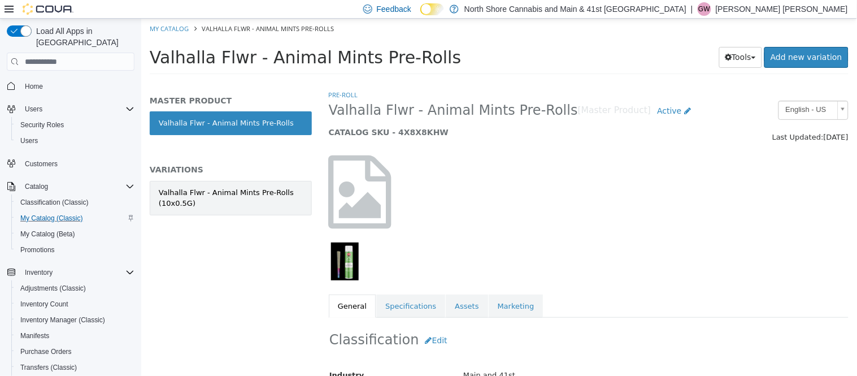  I want to click on h5: MASTER PRODUCT, so click(89, 82).